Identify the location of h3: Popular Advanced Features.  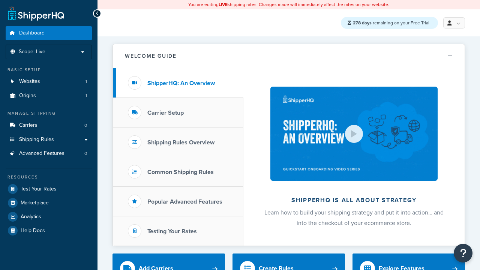
(185, 202).